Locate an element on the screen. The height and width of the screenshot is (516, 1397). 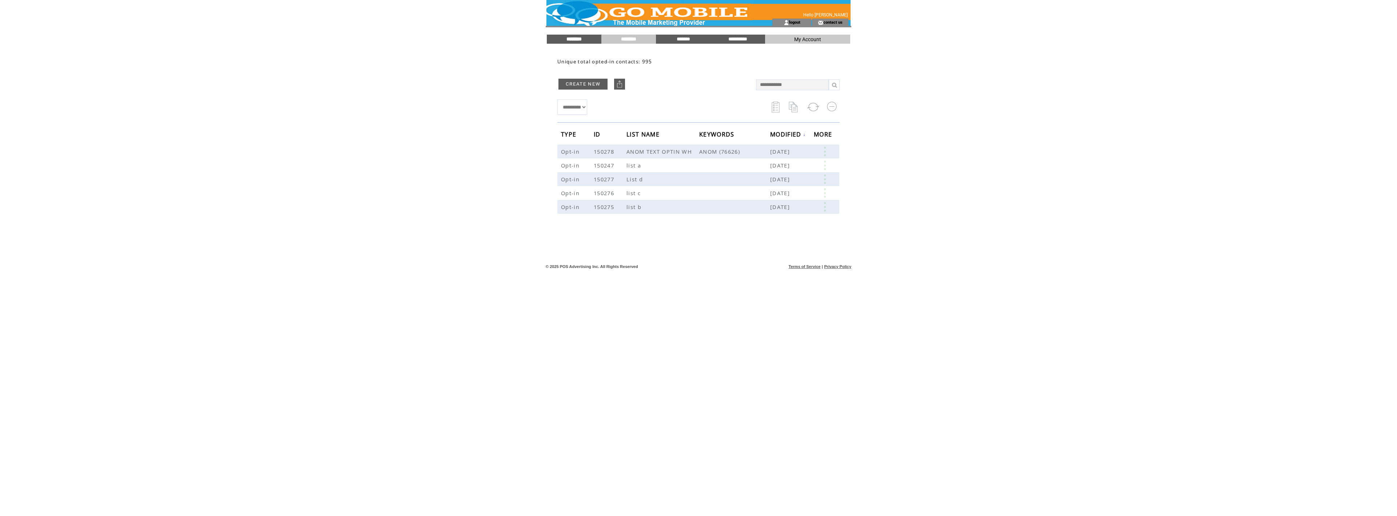
span: MORE is located at coordinates (824, 135).